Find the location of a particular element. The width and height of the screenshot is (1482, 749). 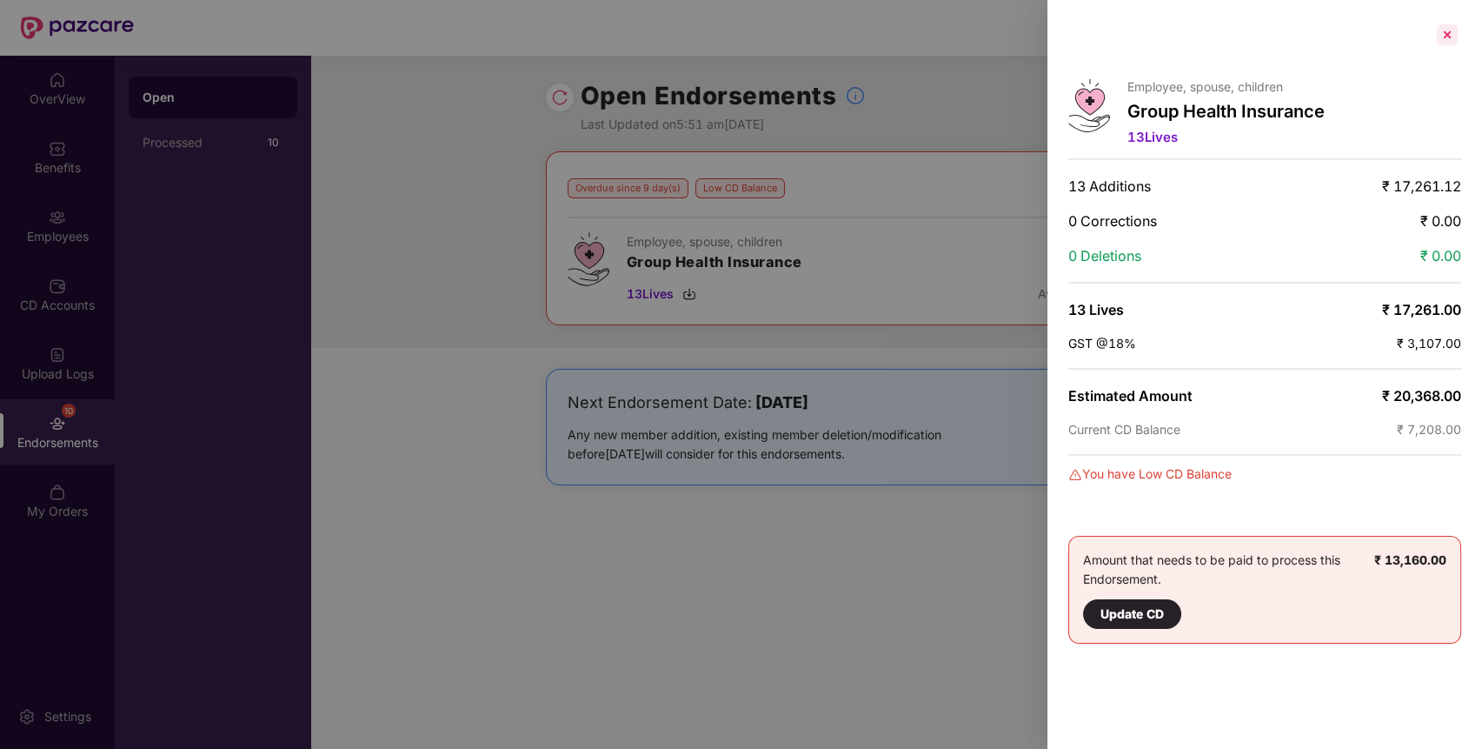

span: ₹ 17,261.00 is located at coordinates (1421, 310).